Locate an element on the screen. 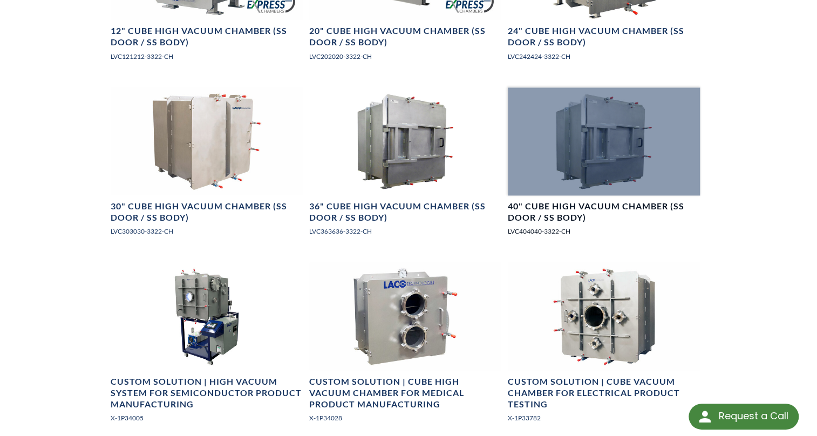 This screenshot has width=817, height=436. p: LVC404040-3322-CH is located at coordinates (604, 231).